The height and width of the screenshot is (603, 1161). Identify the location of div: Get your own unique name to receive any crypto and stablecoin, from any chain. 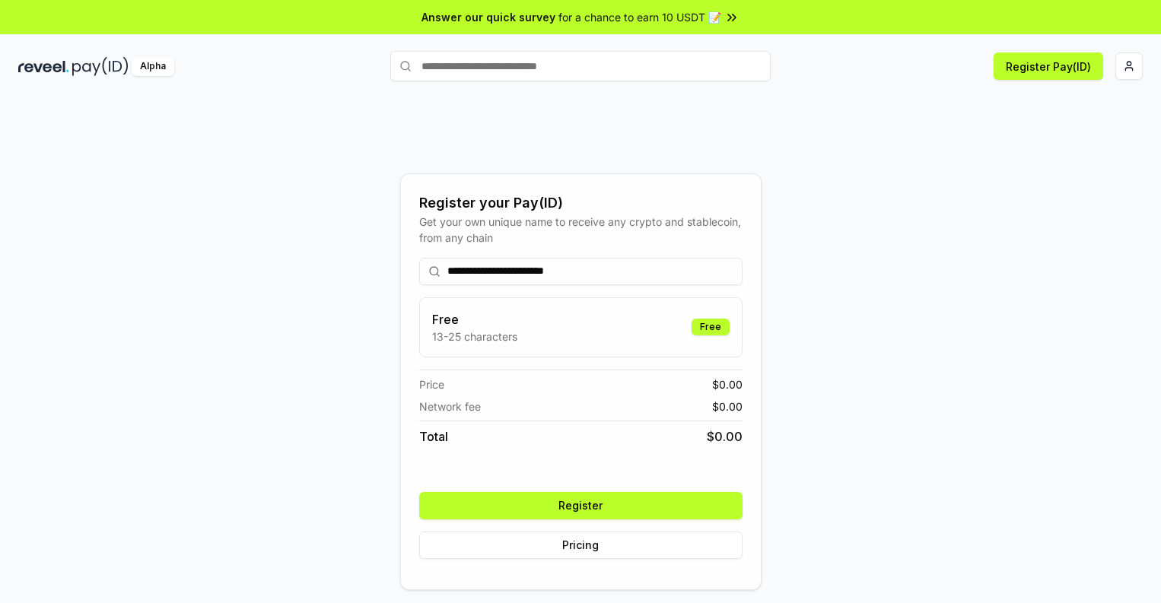
(580, 230).